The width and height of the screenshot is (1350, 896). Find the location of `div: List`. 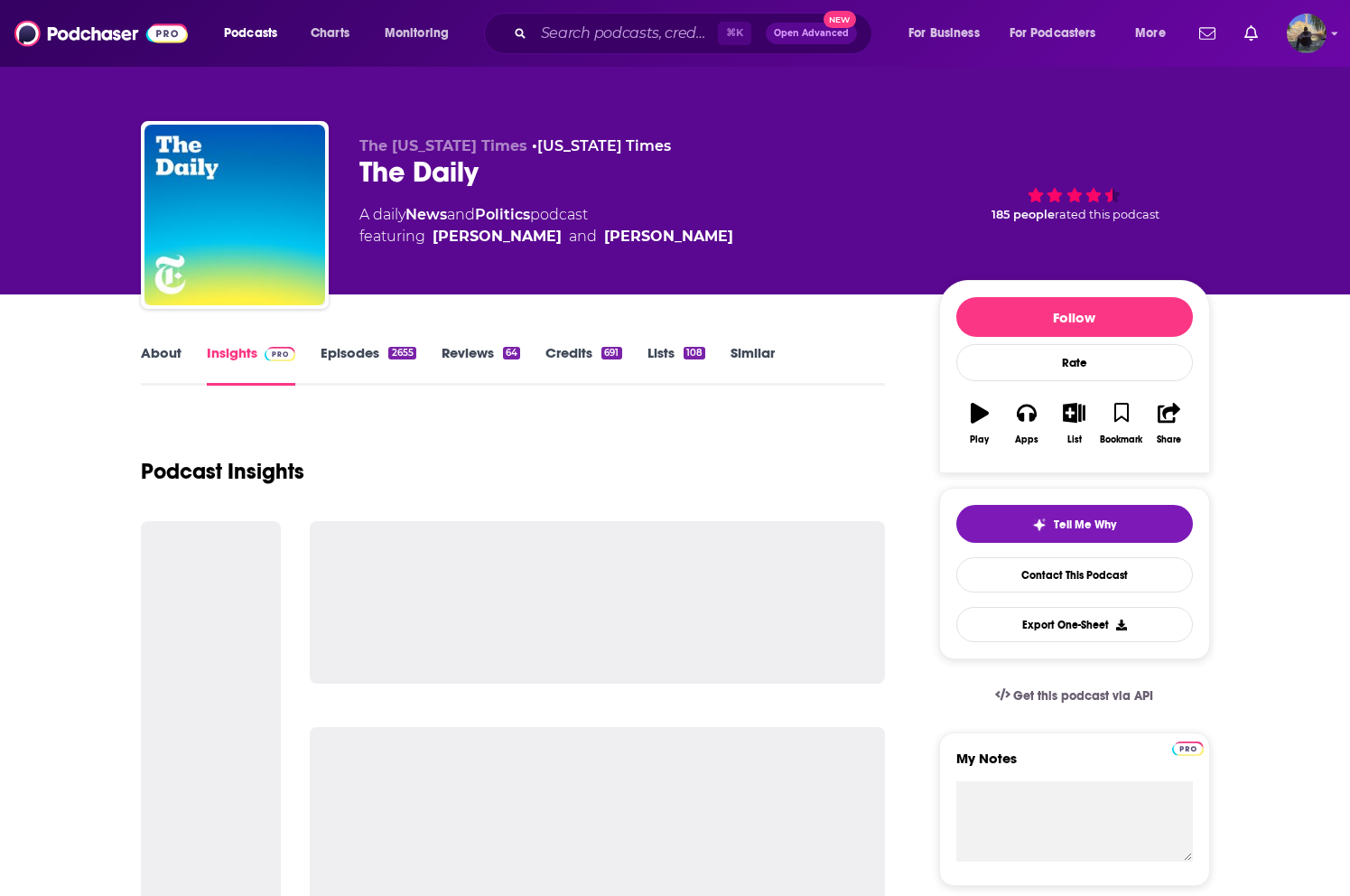

div: List is located at coordinates (1074, 440).